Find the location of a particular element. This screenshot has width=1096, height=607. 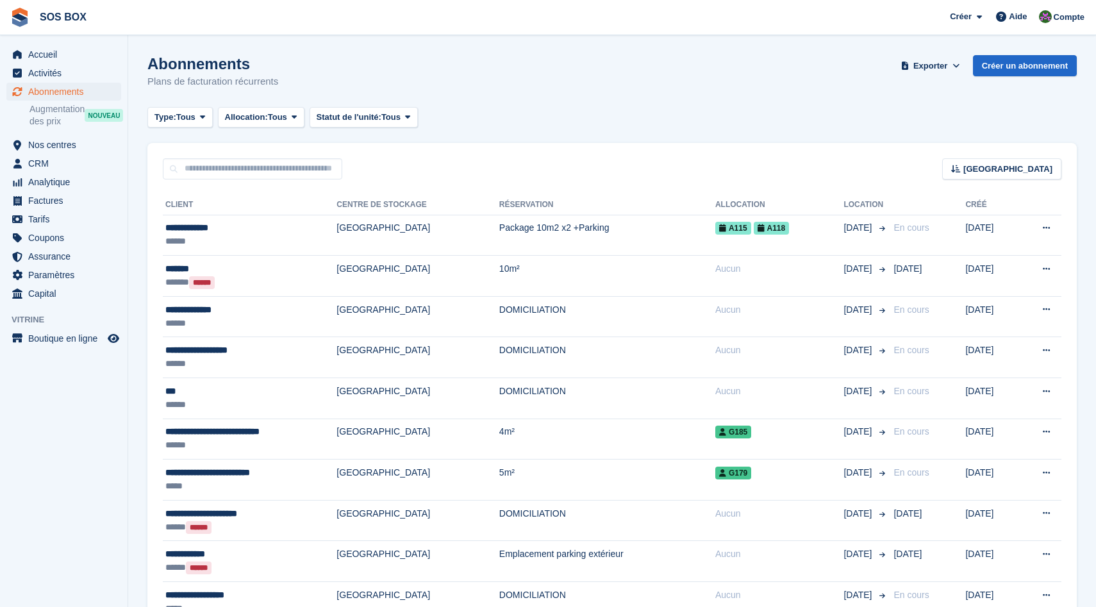

span: Tarifs is located at coordinates (67, 219).